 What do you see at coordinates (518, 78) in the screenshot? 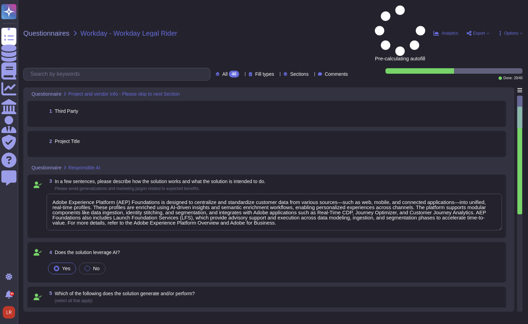
I see `span: 20 / 40` at bounding box center [518, 78].